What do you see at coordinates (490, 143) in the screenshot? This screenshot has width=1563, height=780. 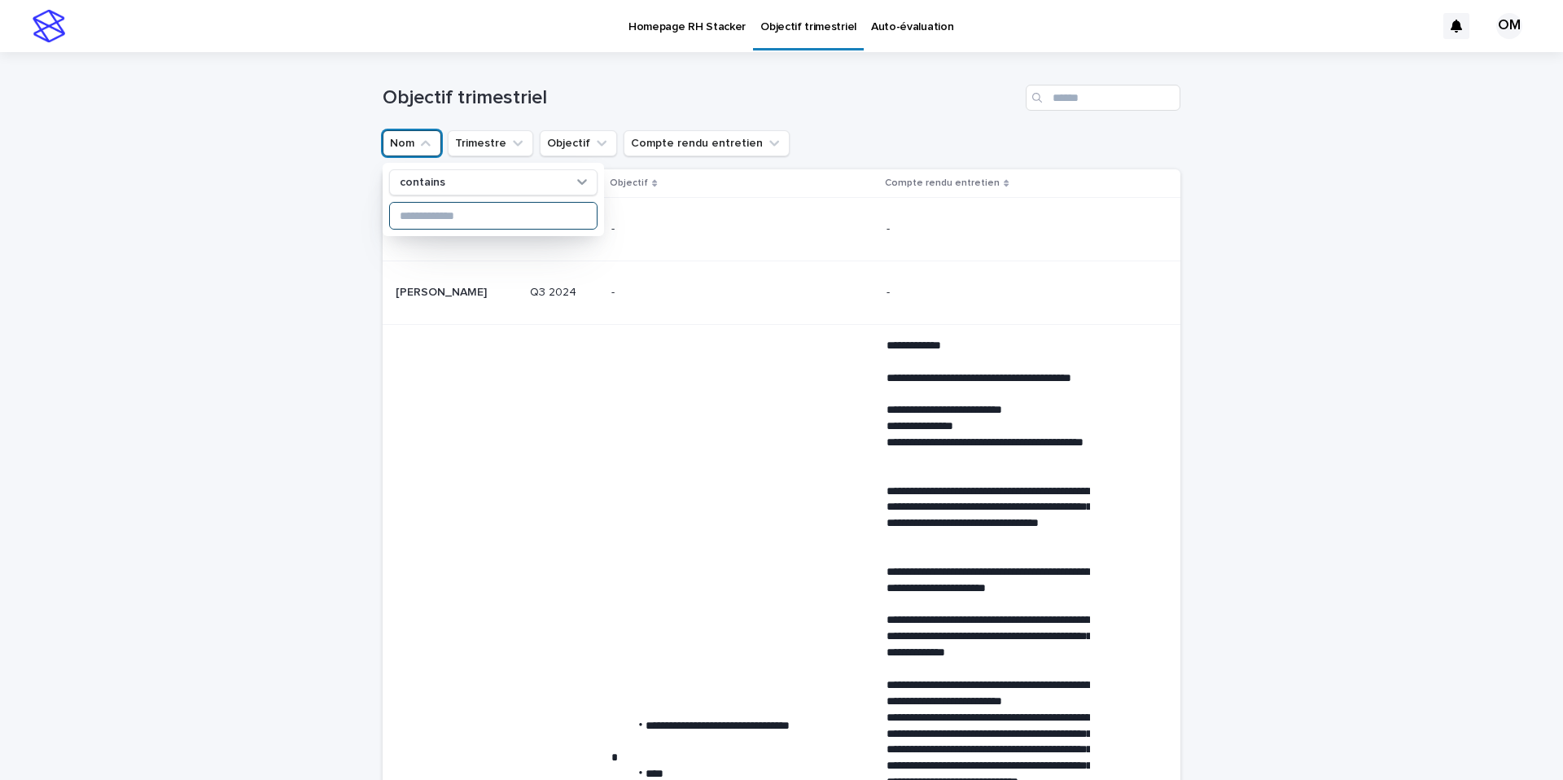 I see `button: Trimestre` at bounding box center [490, 143].